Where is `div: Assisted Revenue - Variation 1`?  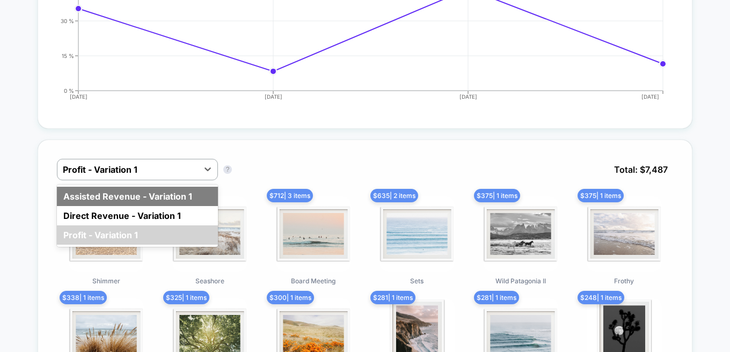
div: Assisted Revenue - Variation 1 is located at coordinates (137, 196).